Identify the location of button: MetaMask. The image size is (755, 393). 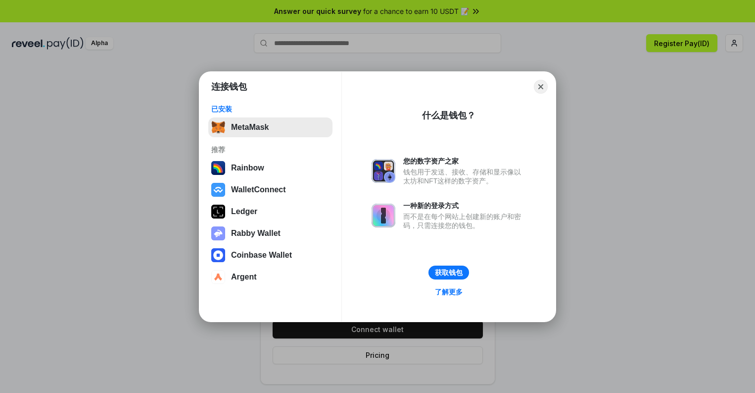
(270, 127).